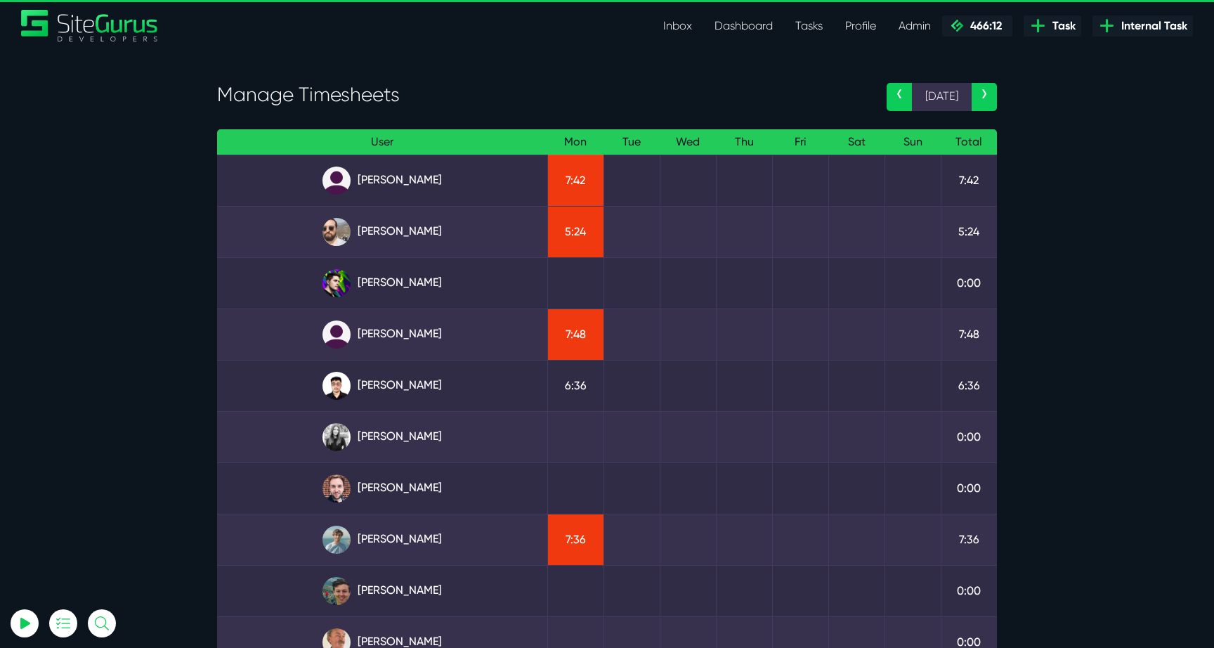 Image resolution: width=1214 pixels, height=648 pixels. Describe the element at coordinates (576, 142) in the screenshot. I see `th: Mon` at that location.